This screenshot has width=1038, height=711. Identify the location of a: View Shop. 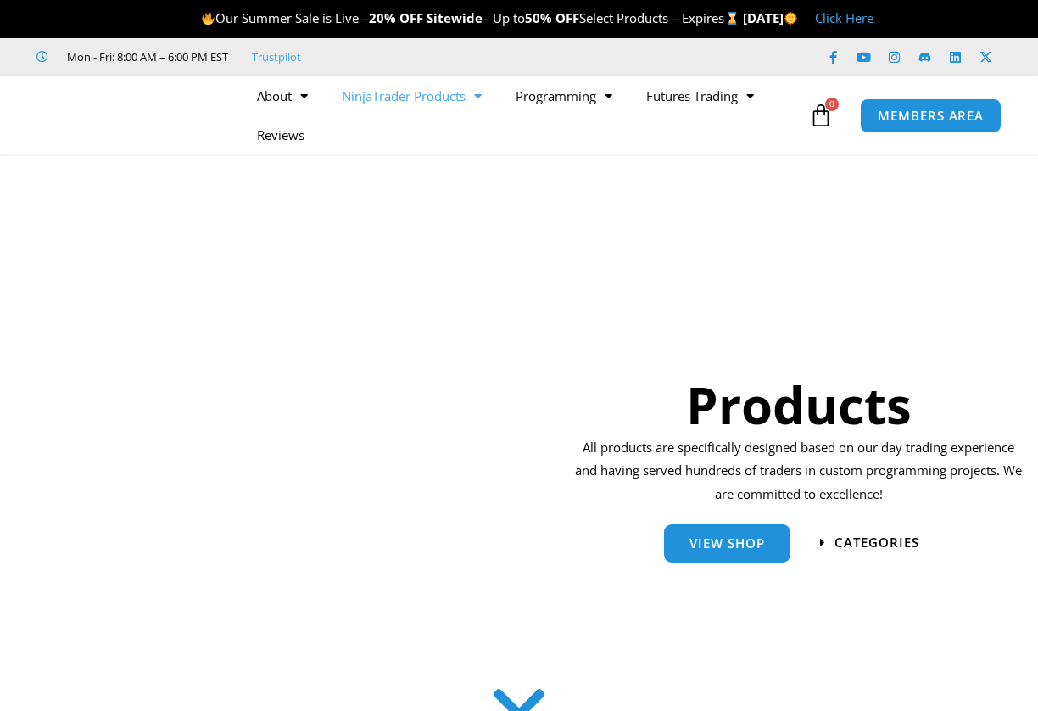
(727, 543).